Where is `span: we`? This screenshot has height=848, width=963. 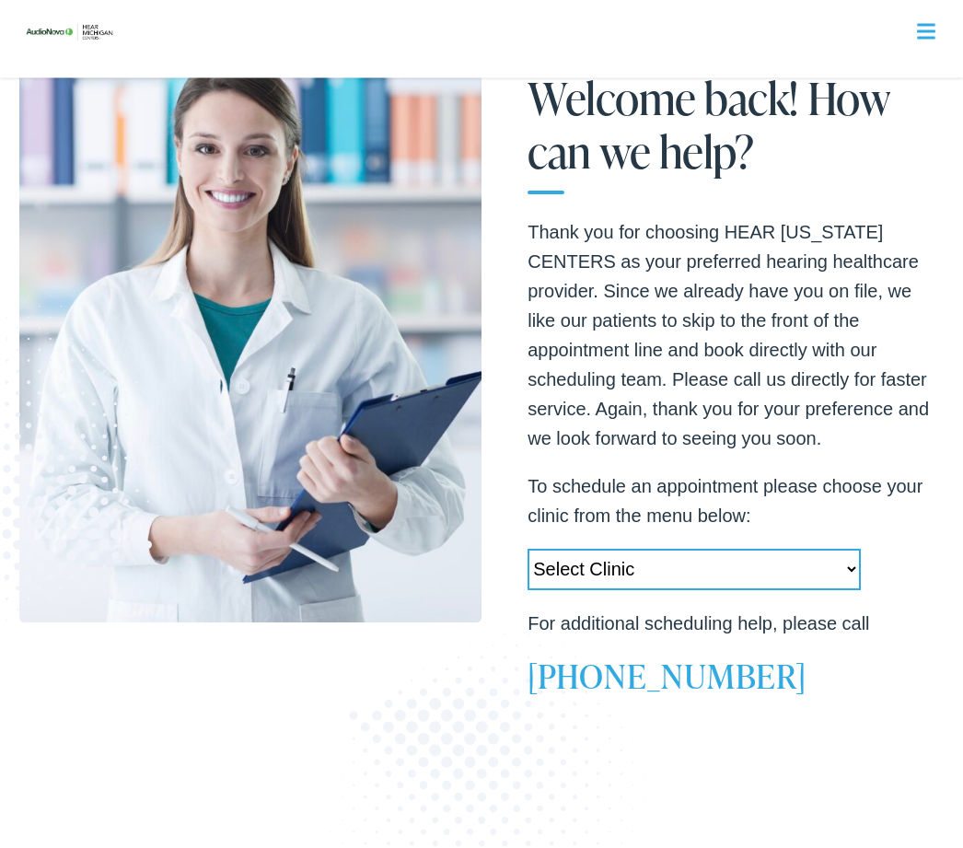 span: we is located at coordinates (624, 152).